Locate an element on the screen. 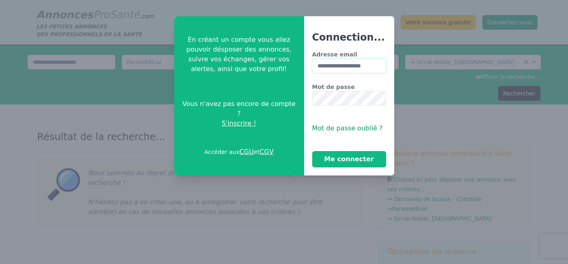 The width and height of the screenshot is (568, 264). a: CGU is located at coordinates (246, 151).